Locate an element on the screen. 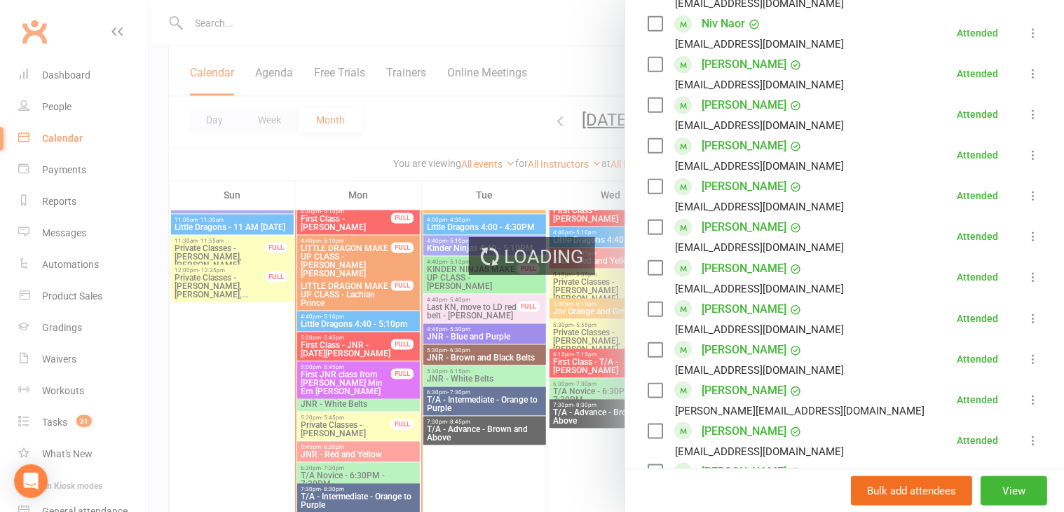  a: Niv Naor is located at coordinates (723, 24).